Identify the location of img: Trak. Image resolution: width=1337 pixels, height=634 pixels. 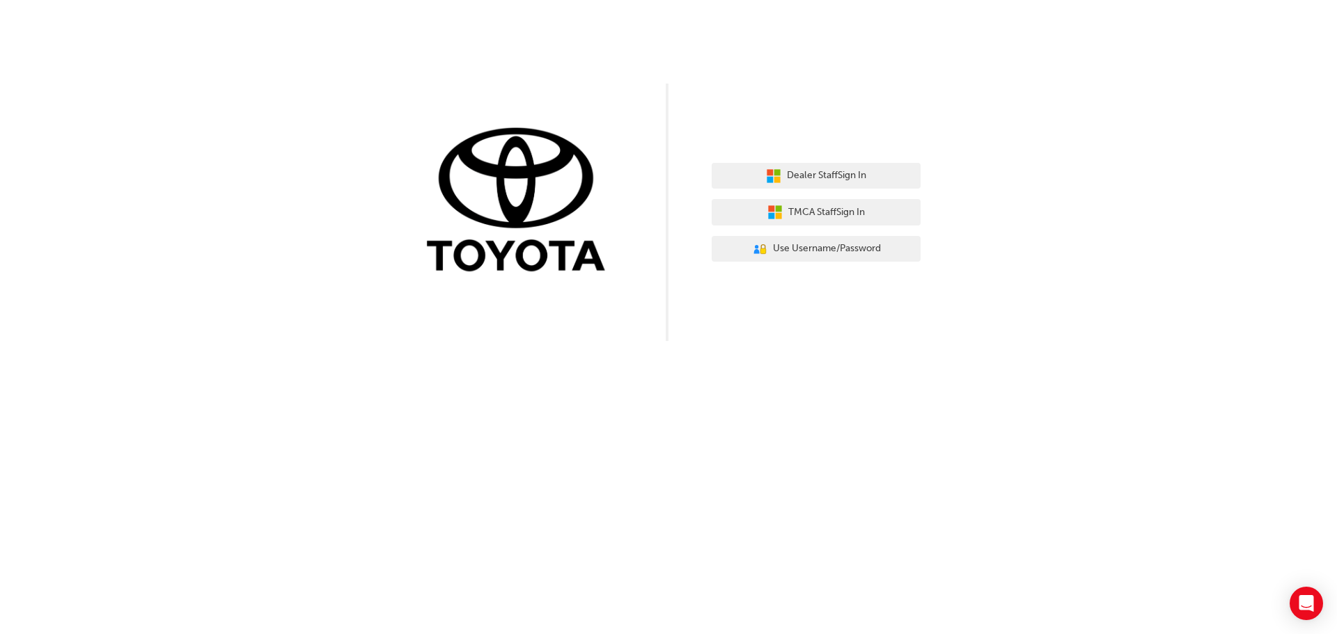
(521, 201).